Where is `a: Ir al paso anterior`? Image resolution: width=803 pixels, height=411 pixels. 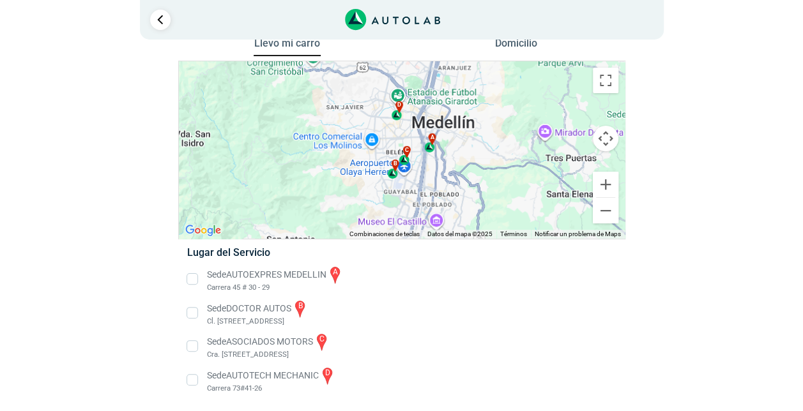
a: Ir al paso anterior is located at coordinates (160, 20).